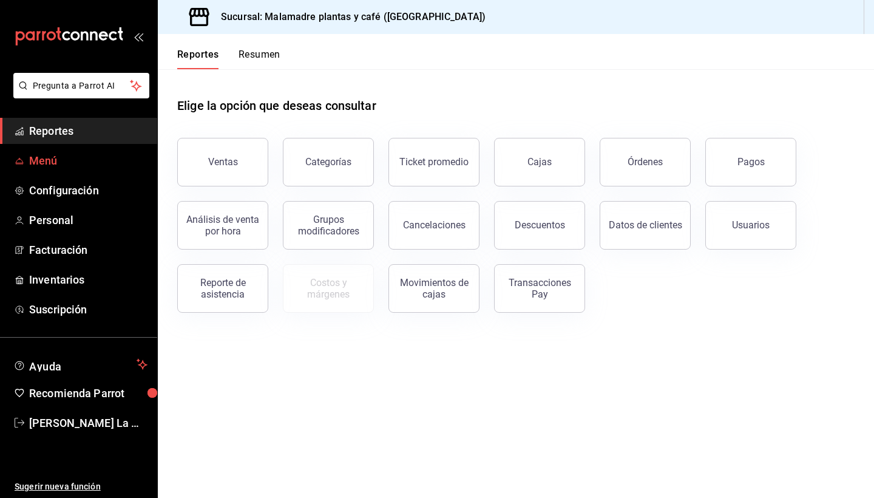 This screenshot has width=874, height=498. What do you see at coordinates (645, 162) in the screenshot?
I see `div: Órdenes` at bounding box center [645, 162].